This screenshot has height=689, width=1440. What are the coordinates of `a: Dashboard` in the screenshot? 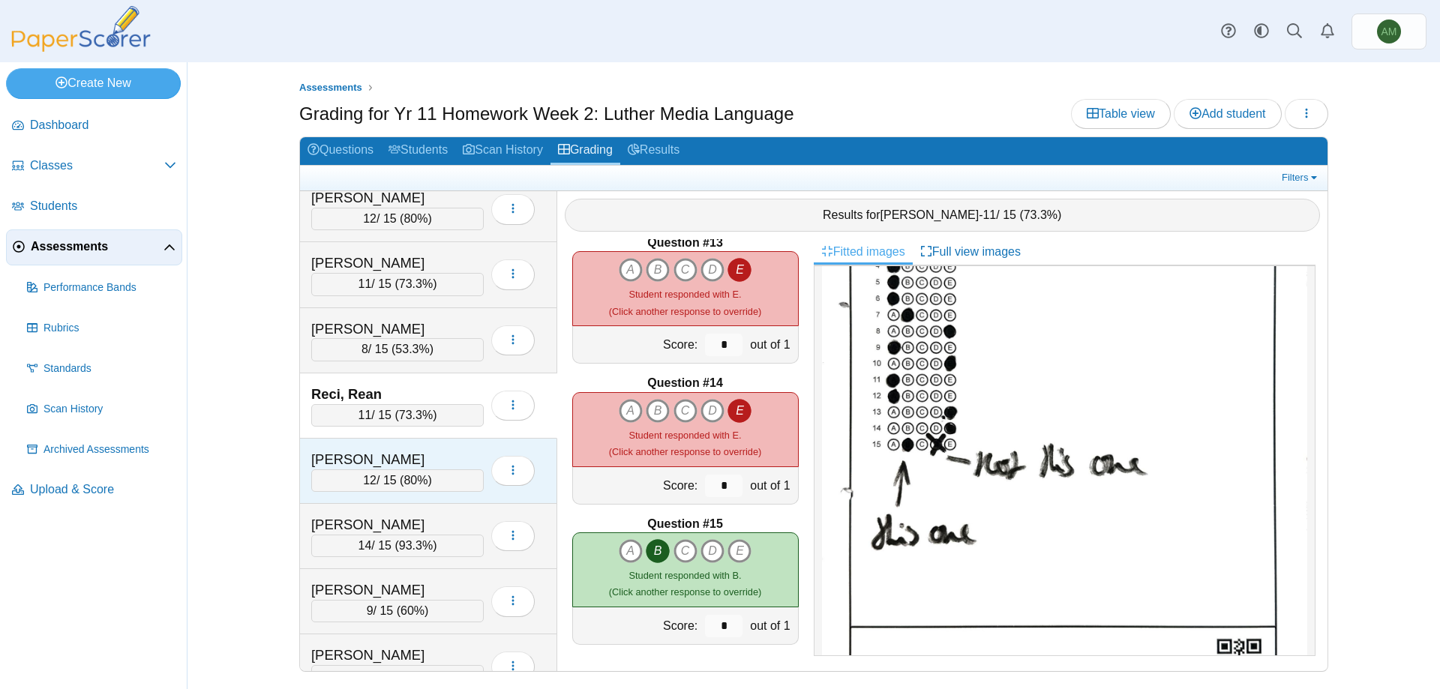 It's located at (94, 126).